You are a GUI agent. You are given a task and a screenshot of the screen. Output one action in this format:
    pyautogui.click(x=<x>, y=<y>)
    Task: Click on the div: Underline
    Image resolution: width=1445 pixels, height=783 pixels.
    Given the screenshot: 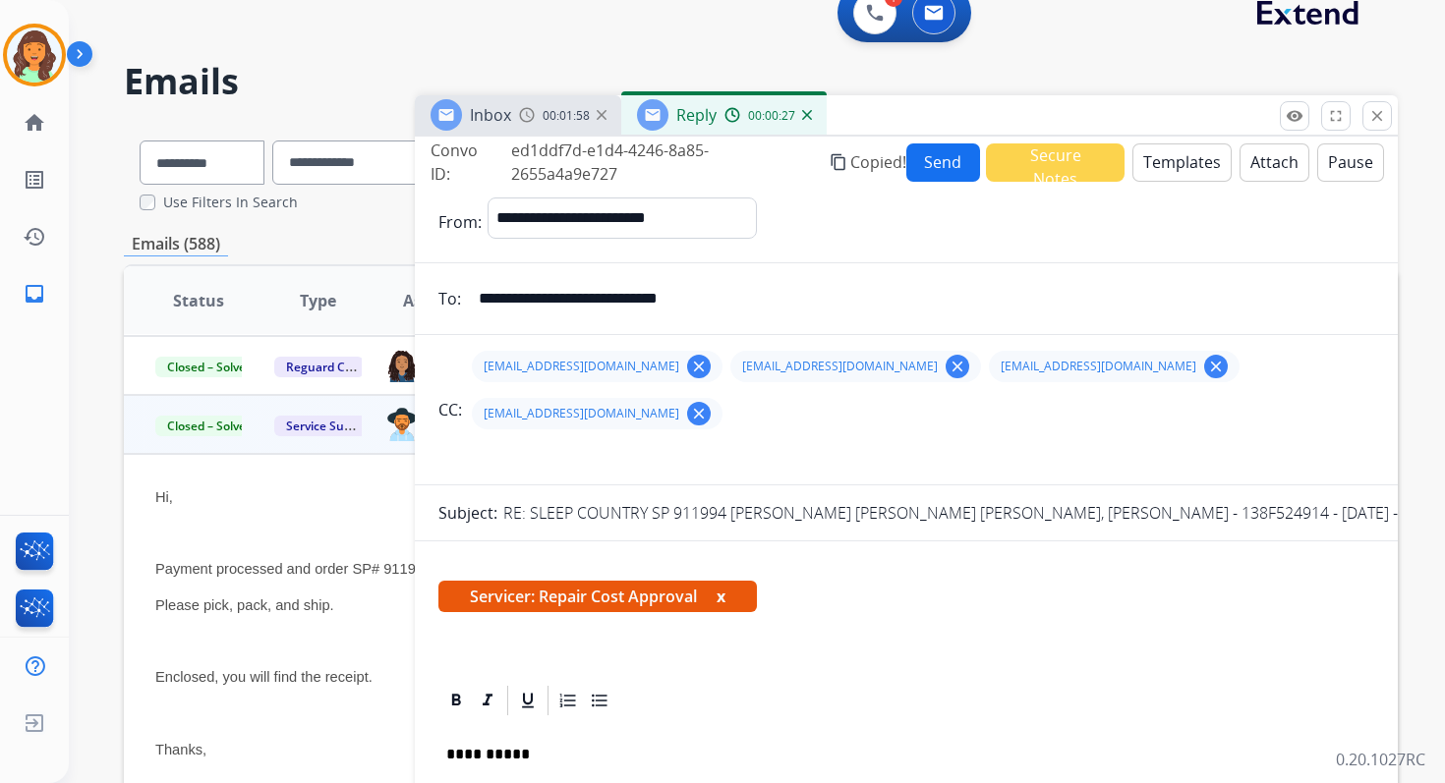 What is the action you would take?
    pyautogui.click(x=528, y=701)
    